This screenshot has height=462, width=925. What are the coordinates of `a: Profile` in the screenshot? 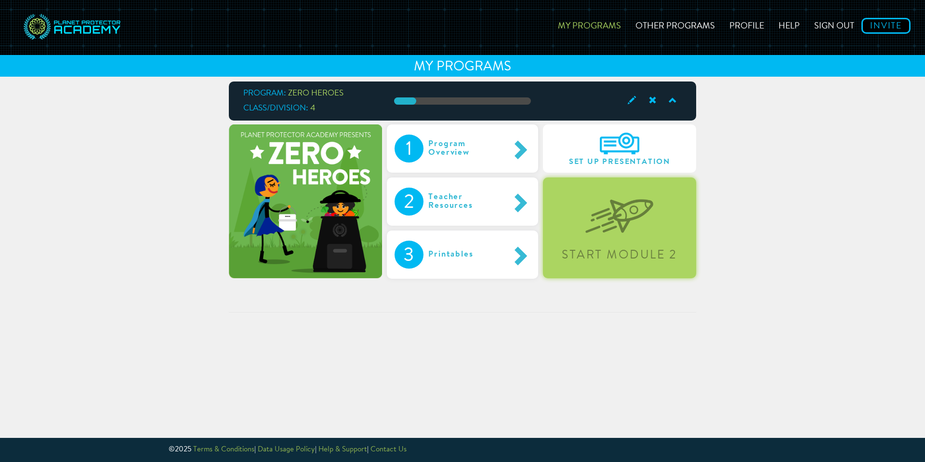 It's located at (747, 24).